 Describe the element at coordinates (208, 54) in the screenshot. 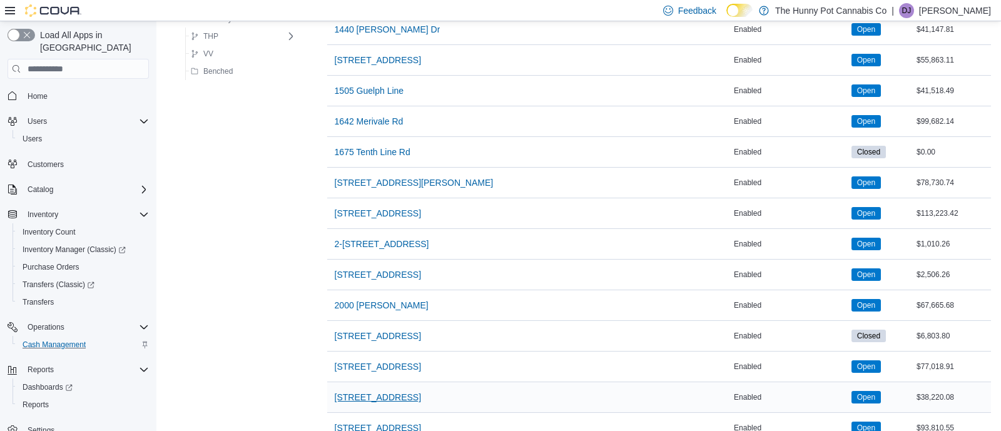

I see `span: VV` at that location.